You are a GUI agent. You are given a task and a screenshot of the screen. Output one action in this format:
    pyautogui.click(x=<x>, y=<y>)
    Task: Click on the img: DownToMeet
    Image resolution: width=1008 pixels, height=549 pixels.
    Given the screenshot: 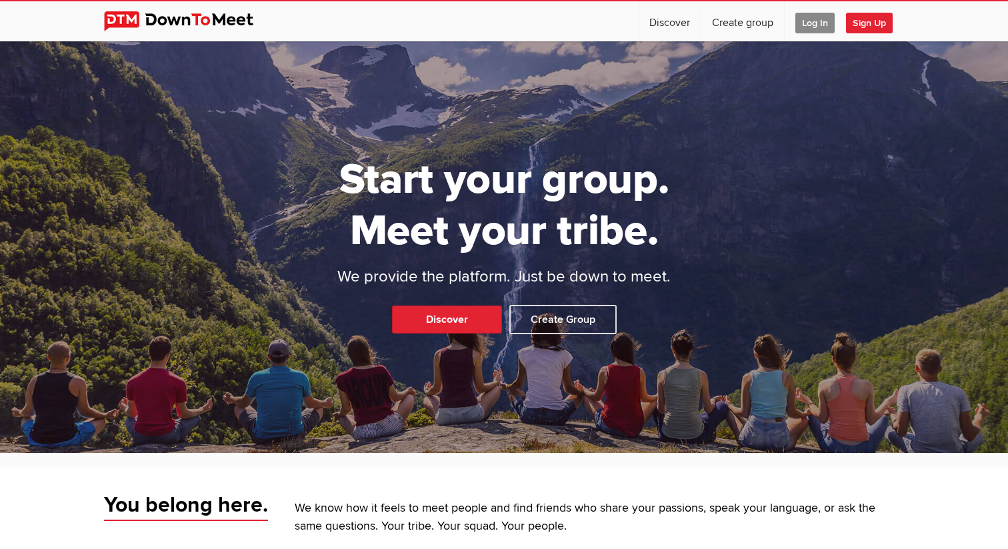 What is the action you would take?
    pyautogui.click(x=189, y=21)
    